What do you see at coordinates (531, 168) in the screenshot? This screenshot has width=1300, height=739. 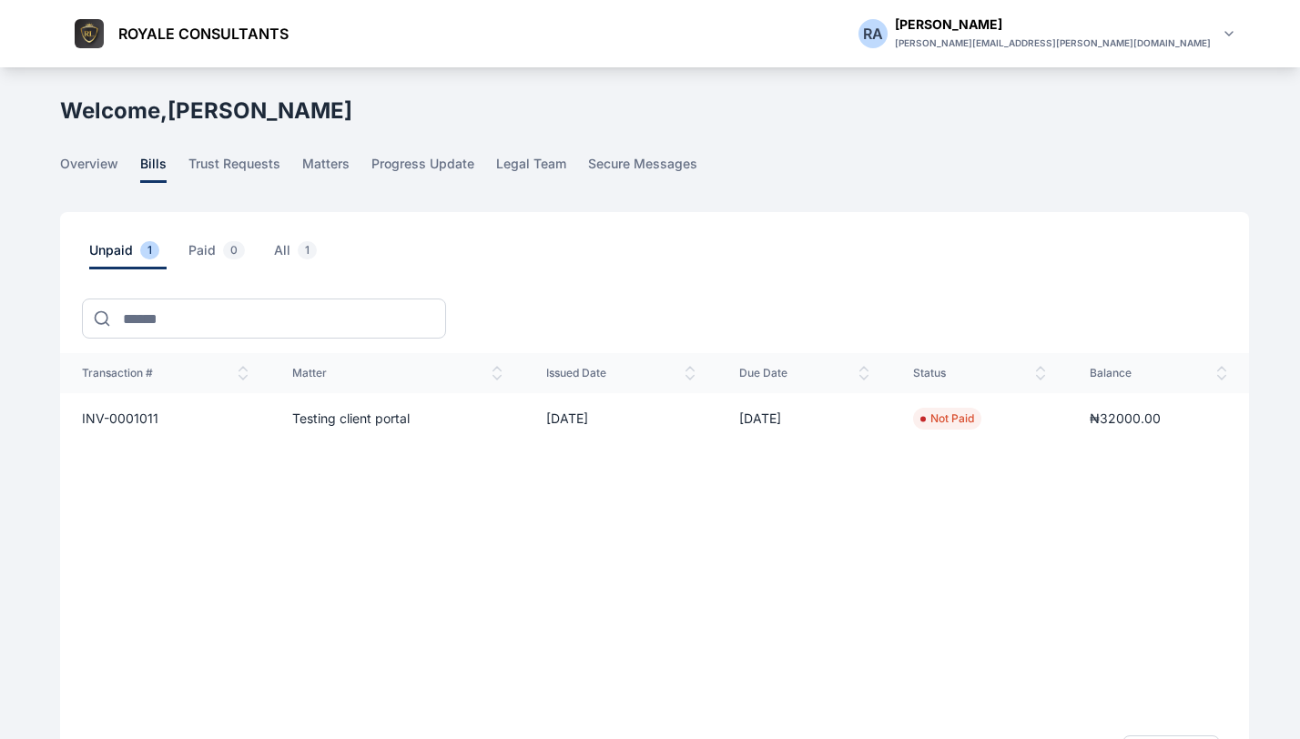 I see `span: legal team` at bounding box center [531, 168].